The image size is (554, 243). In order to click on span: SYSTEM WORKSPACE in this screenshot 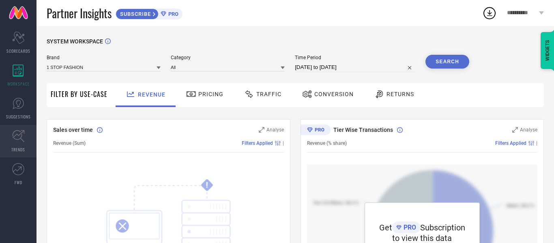, I will do `click(75, 41)`.